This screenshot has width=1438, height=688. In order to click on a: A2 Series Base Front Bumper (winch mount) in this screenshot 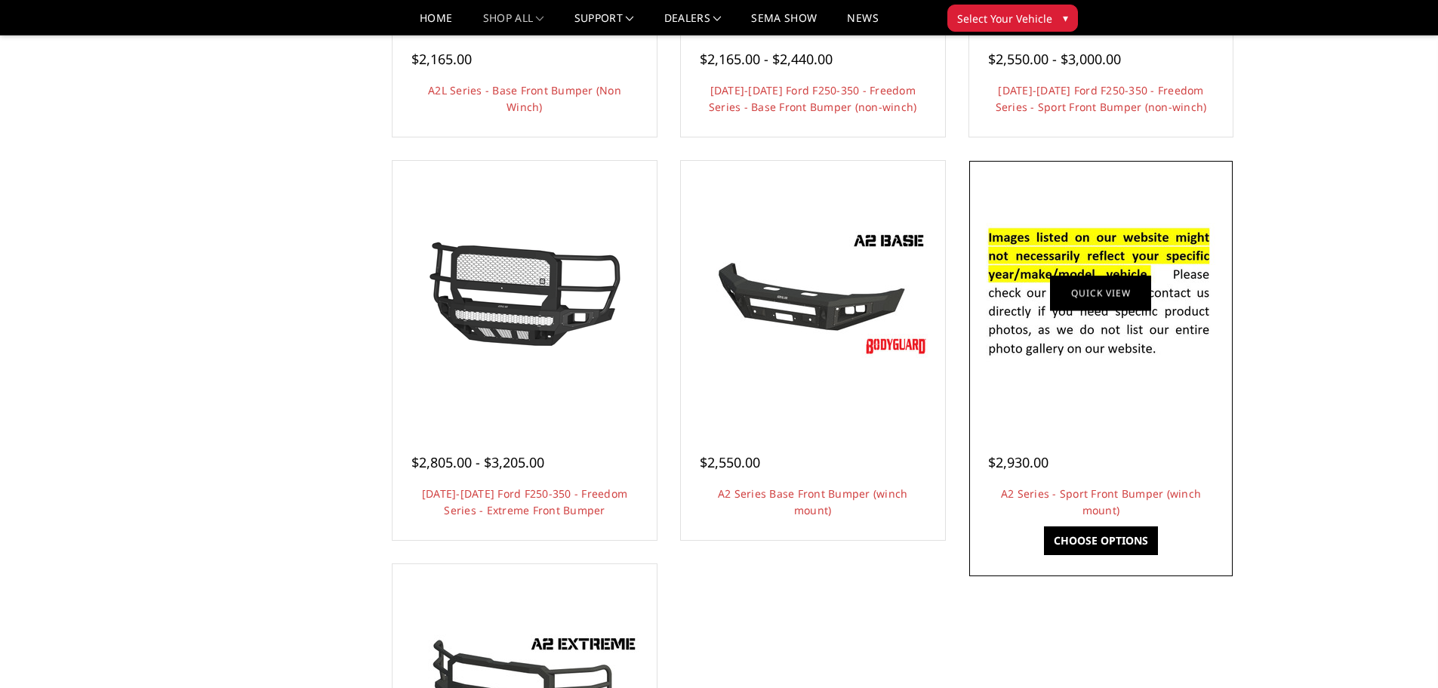, I will do `click(813, 501)`.